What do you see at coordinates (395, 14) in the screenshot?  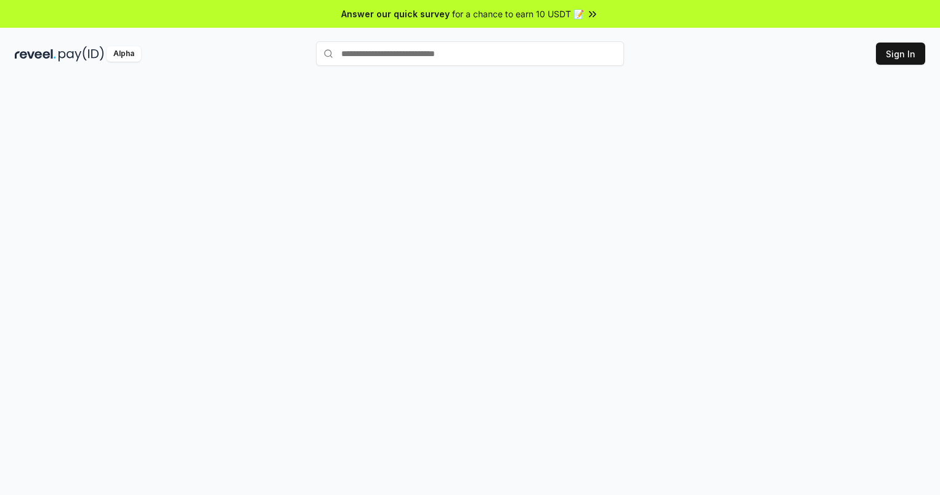 I see `span: Answer our quick survey` at bounding box center [395, 14].